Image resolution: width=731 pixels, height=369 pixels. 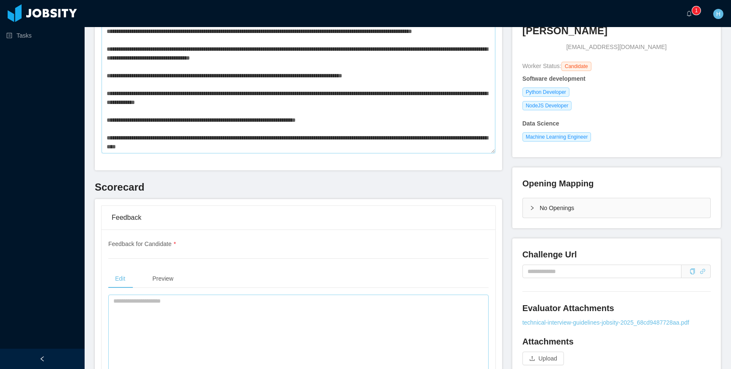 What do you see at coordinates (542, 66) in the screenshot?
I see `span: Worker Status:` at bounding box center [542, 66].